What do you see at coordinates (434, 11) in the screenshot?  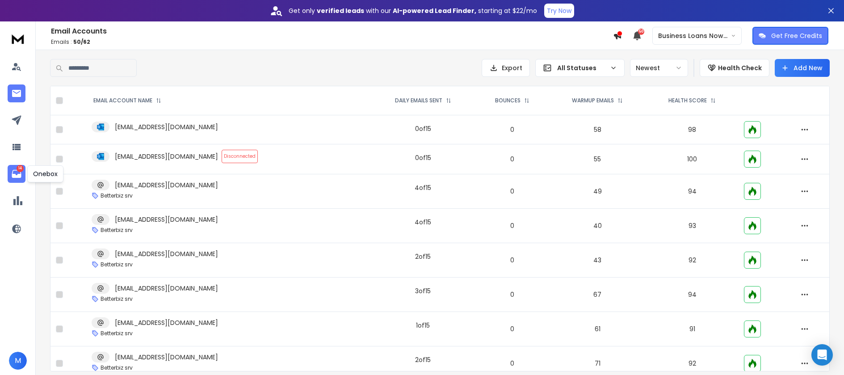 I see `strong: AI-powered Lead Finder,` at bounding box center [434, 11].